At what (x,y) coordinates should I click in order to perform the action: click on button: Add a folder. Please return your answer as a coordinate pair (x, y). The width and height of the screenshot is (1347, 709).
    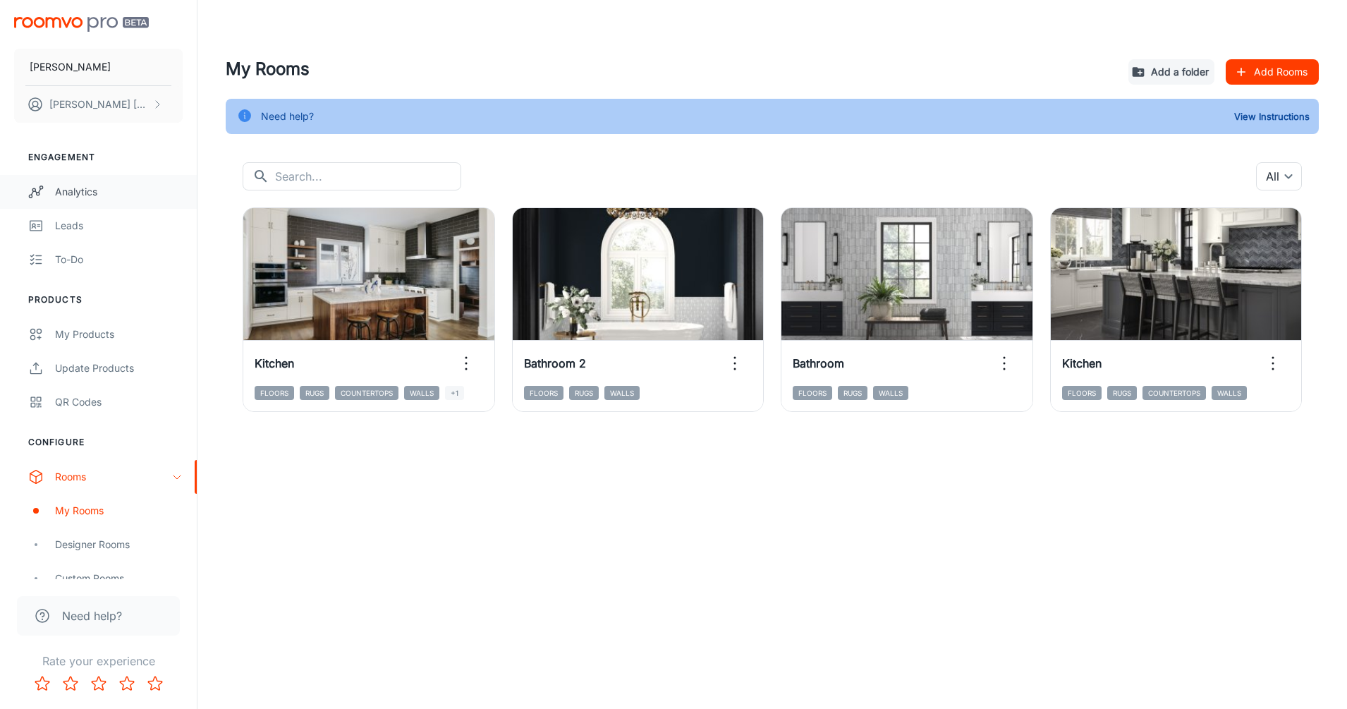
    Looking at the image, I should click on (1172, 72).